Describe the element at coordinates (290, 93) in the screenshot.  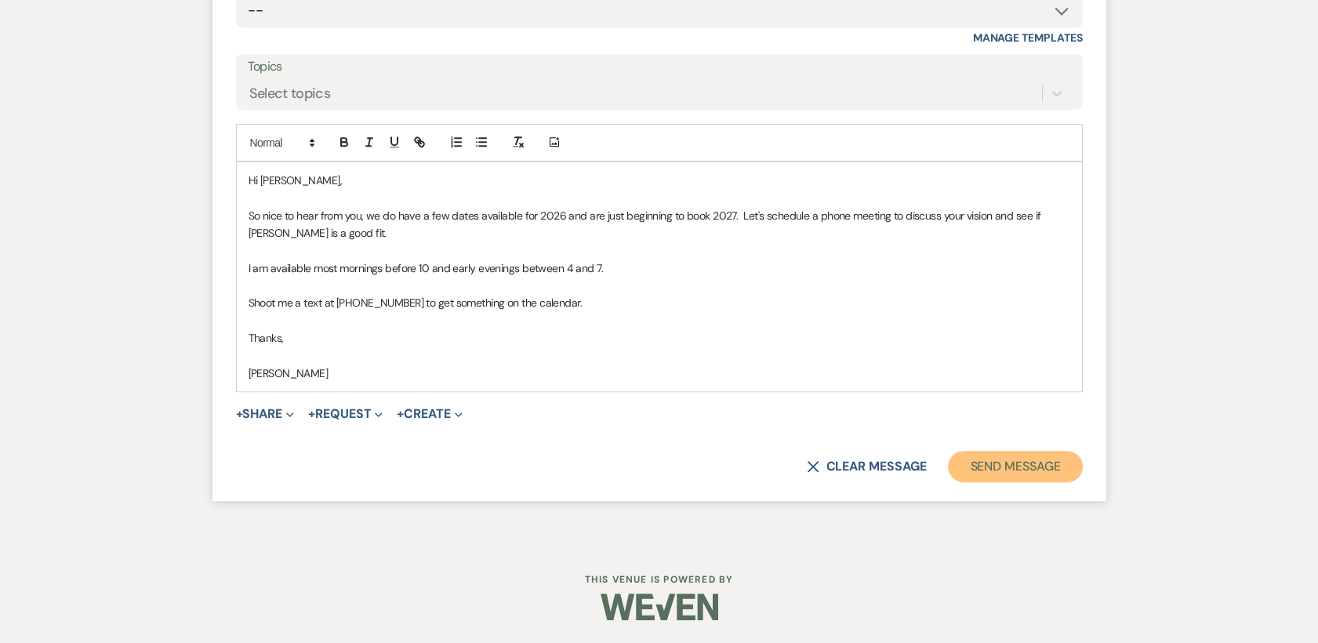
I see `div: Select topics` at that location.